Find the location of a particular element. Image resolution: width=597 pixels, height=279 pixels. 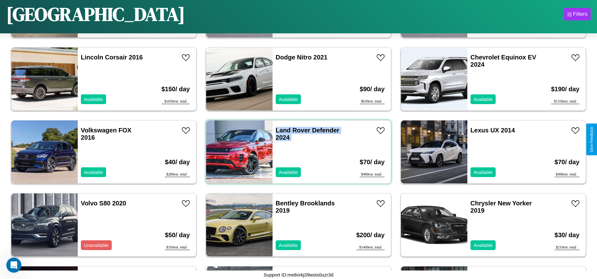

a: Land Rover Defender 2024 is located at coordinates (308, 134).